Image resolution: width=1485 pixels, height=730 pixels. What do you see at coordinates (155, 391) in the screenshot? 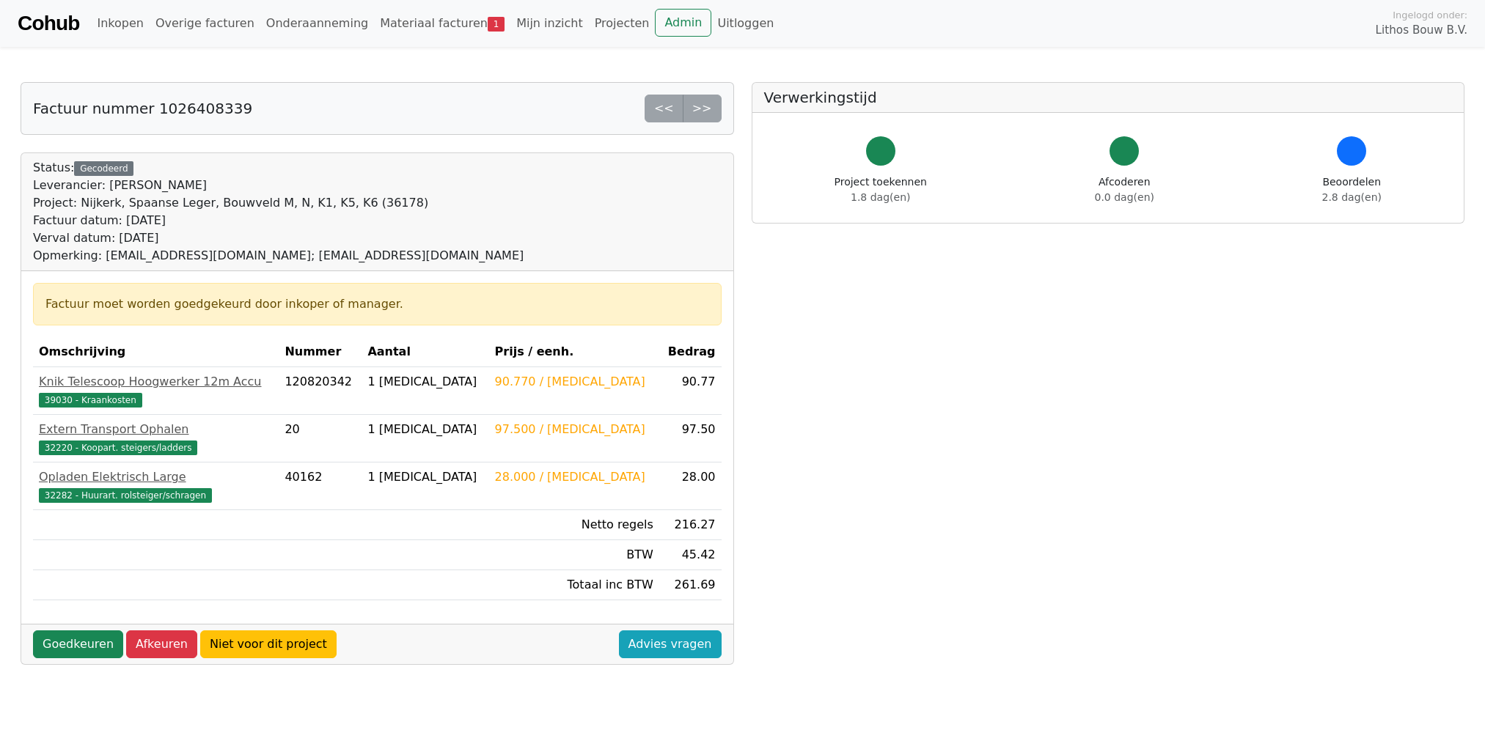
I see `a: Knik Telescoop Hoogwerker 12m Accu39030 - Kraankosten` at bounding box center [155, 391].